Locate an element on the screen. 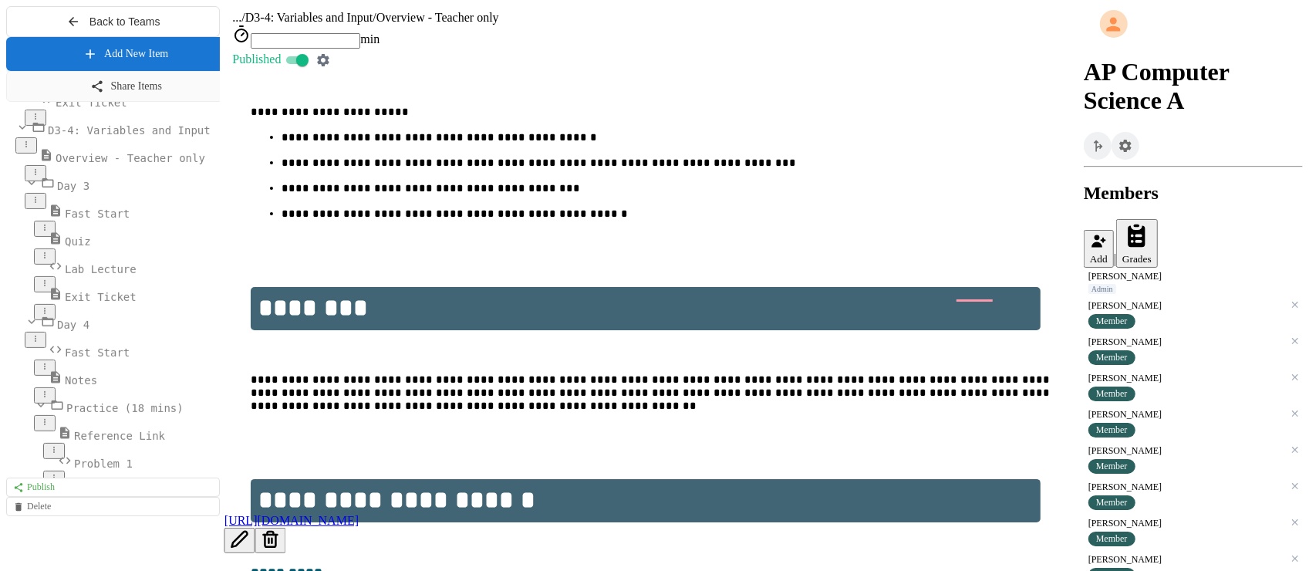  a: Share Items is located at coordinates (126, 86).